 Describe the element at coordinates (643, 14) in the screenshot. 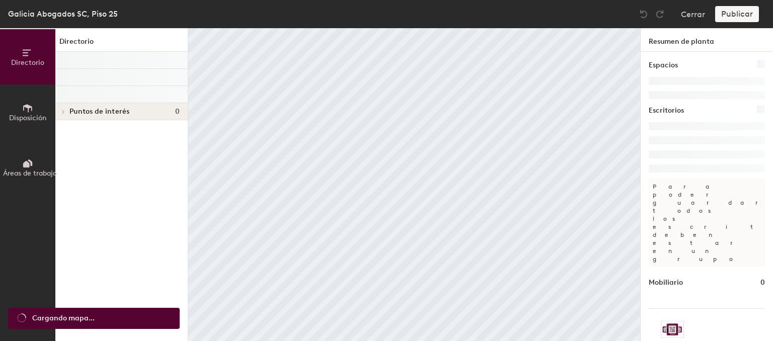

I see `img: Undo` at that location.